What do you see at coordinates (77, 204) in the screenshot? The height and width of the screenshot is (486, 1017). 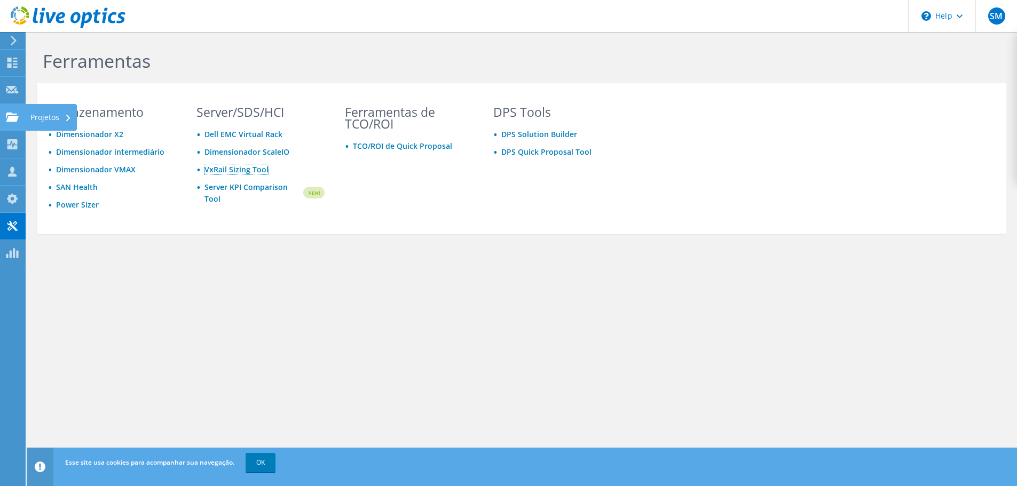 I see `a: Power Sizer` at bounding box center [77, 204].